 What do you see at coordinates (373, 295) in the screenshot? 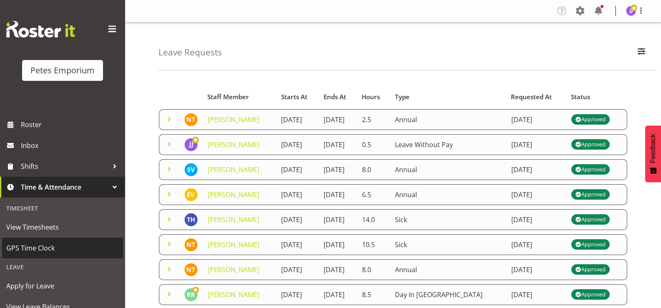
I see `td: 8.5` at bounding box center [373, 295].